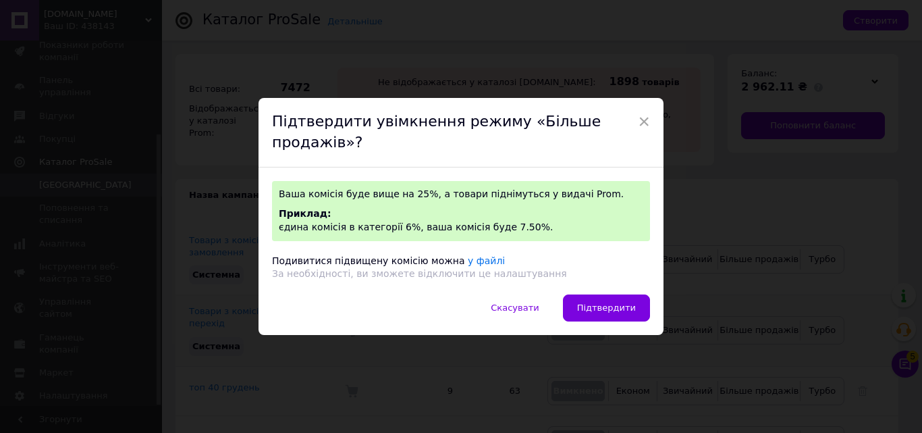 The height and width of the screenshot is (433, 922). Describe the element at coordinates (305, 213) in the screenshot. I see `span: Приклад:` at that location.